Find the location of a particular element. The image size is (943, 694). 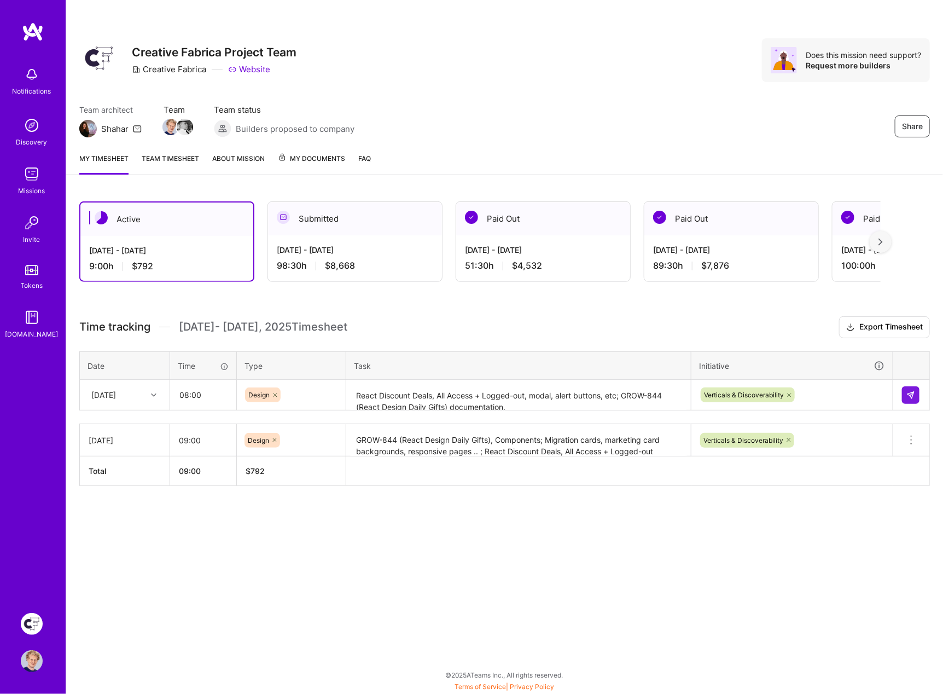

a: FAQ is located at coordinates (364, 164).